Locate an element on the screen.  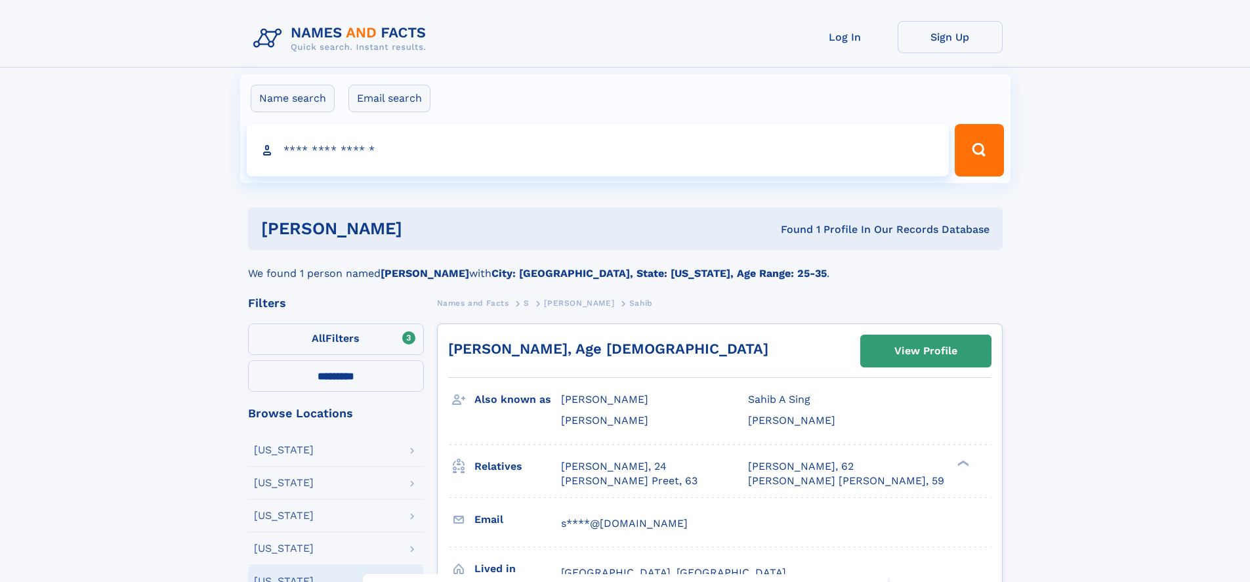
label: Name search is located at coordinates (293, 98).